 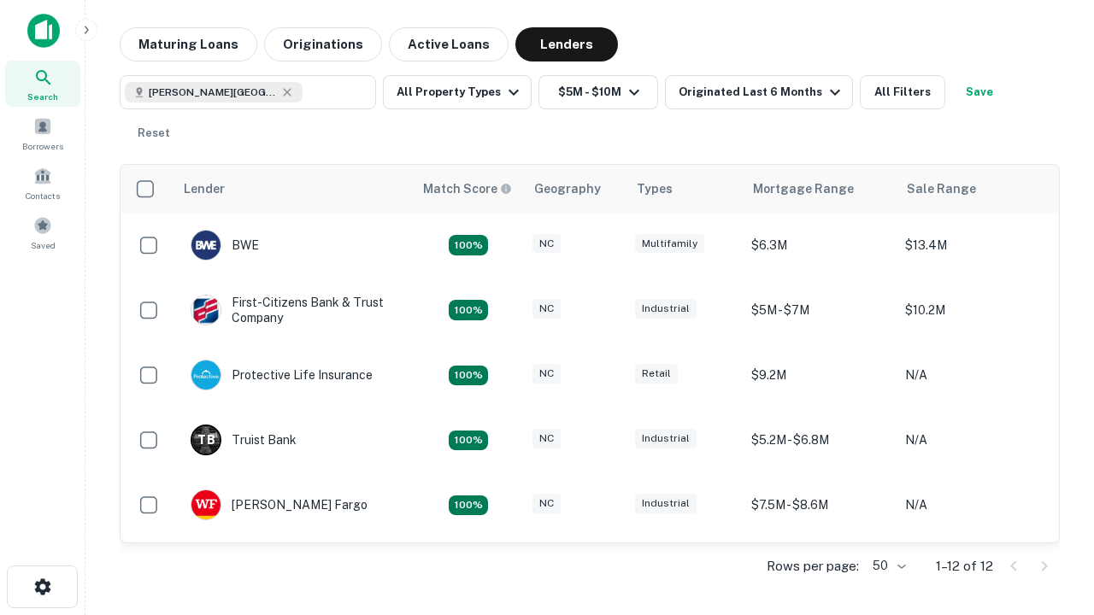 I want to click on div: Mortgage Range, so click(x=803, y=189).